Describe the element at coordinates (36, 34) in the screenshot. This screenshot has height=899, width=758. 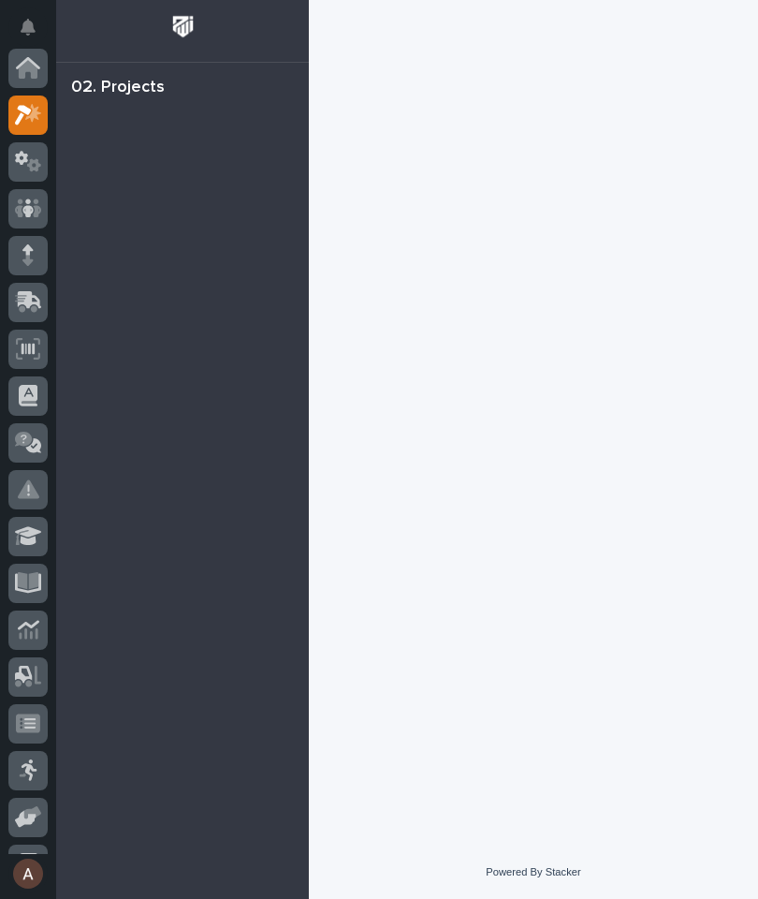
I see `div: Notifications` at that location.